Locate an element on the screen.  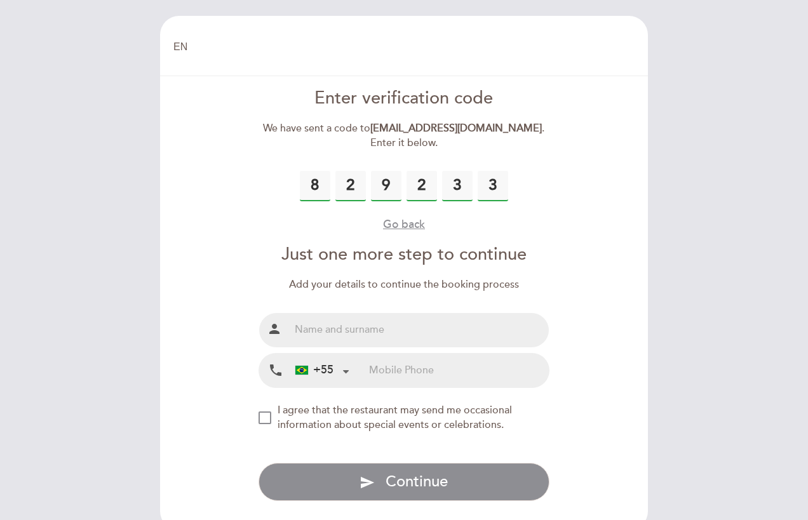
button: send Continue is located at coordinates (404, 482).